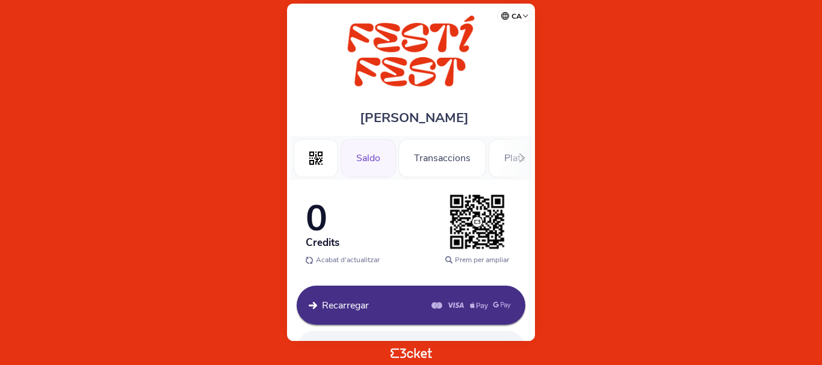 The image size is (822, 365). Describe the element at coordinates (345, 306) in the screenshot. I see `span: Recarregar` at that location.